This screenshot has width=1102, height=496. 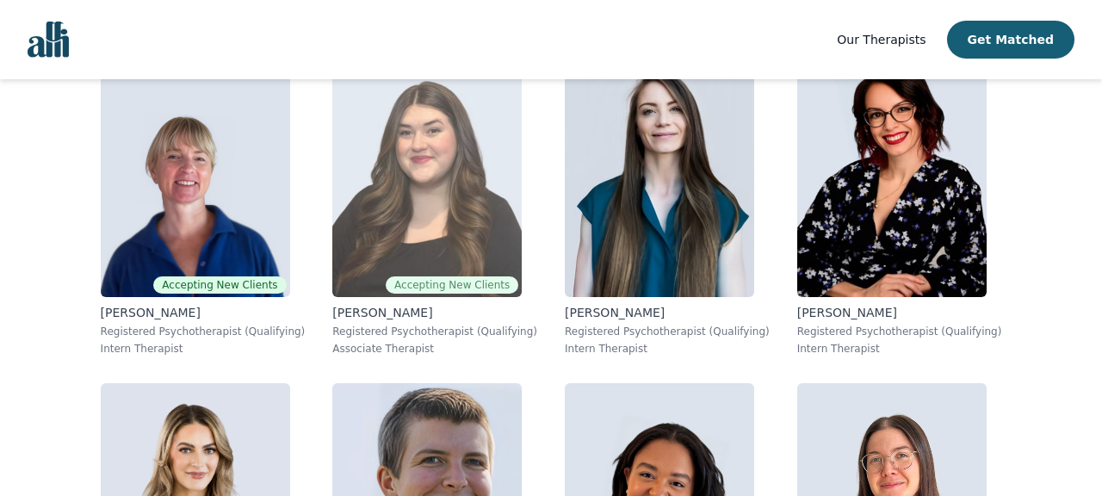 I want to click on span: Our Therapists, so click(x=880, y=40).